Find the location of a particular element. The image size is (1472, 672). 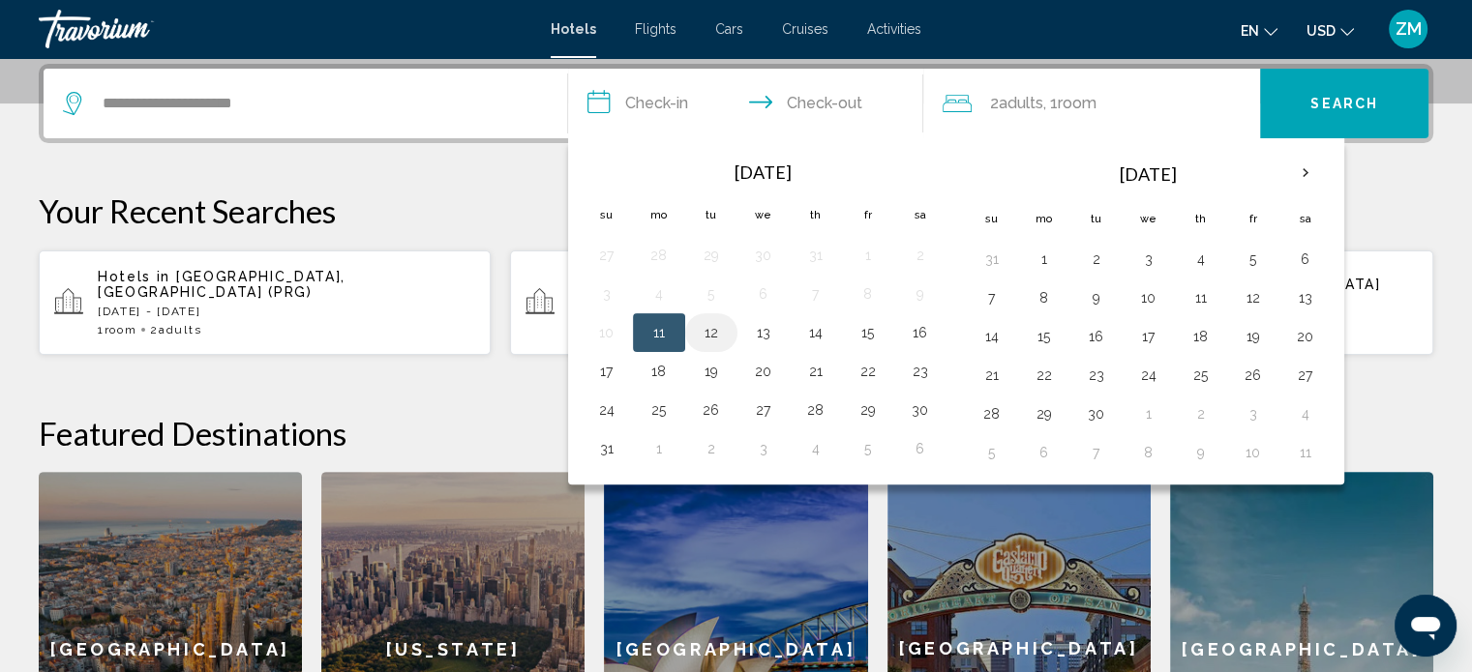

button: Day 24 is located at coordinates (607, 410).